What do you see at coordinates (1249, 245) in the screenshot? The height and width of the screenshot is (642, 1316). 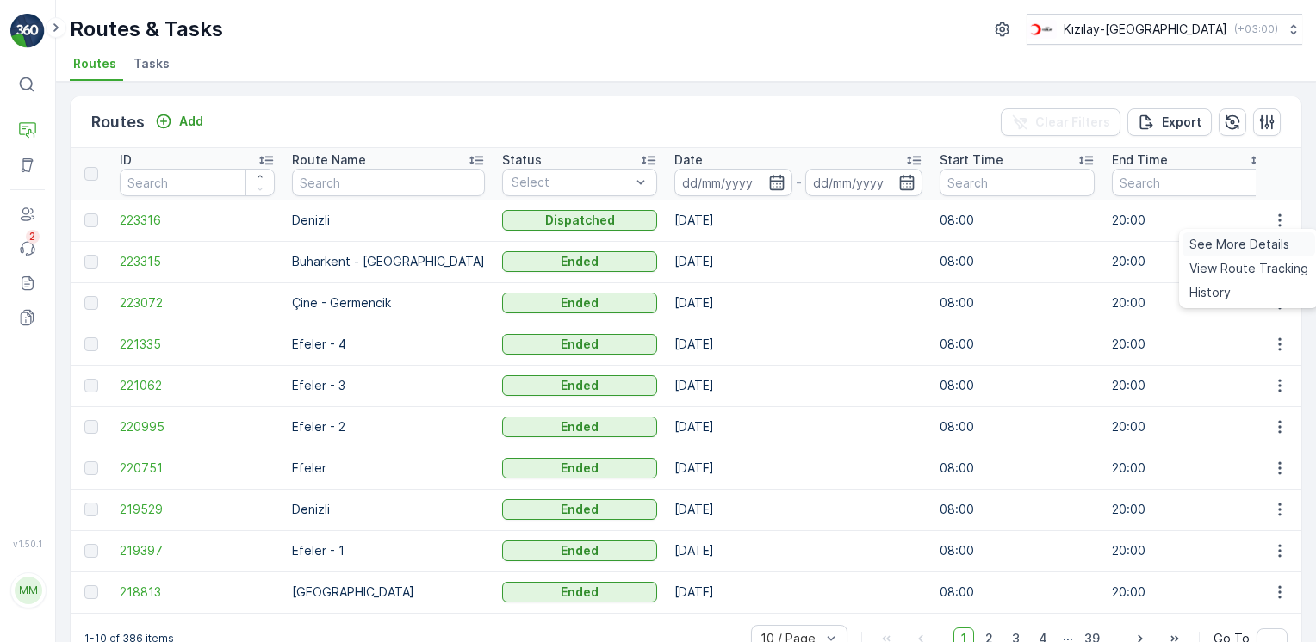 I see `a: See More Details` at bounding box center [1249, 245].